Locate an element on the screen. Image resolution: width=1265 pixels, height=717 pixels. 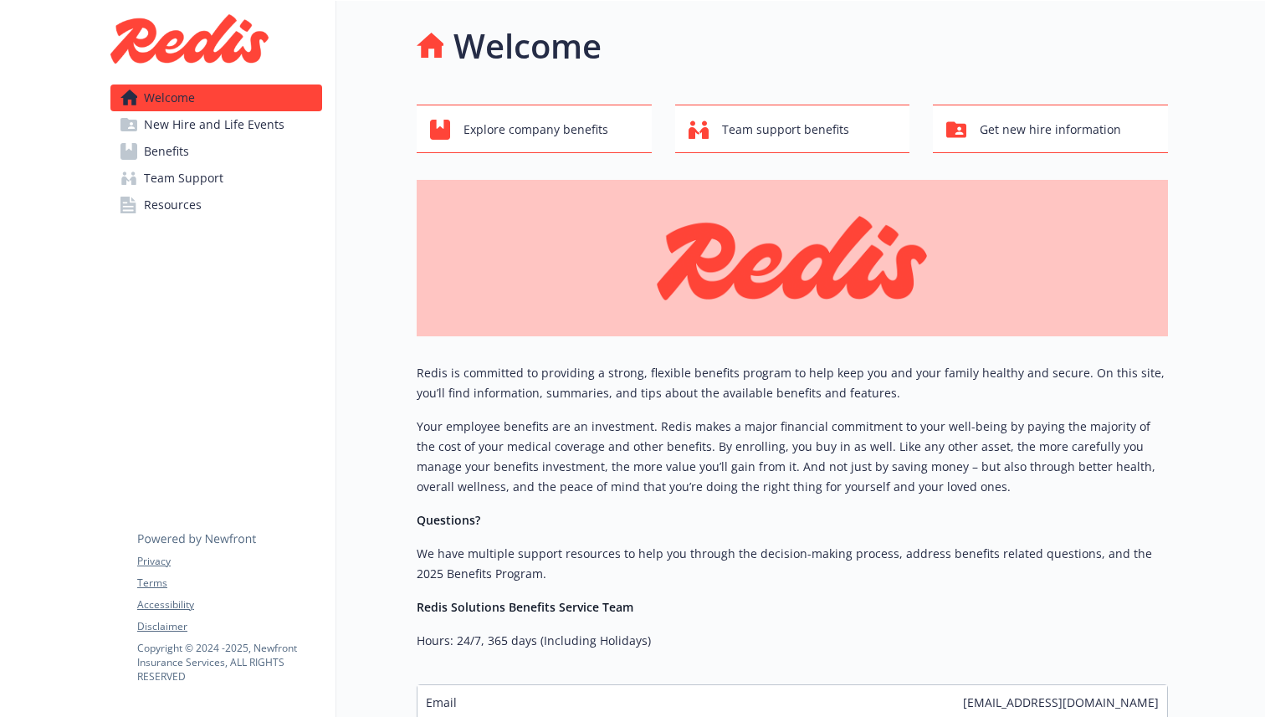
span: Benefits is located at coordinates (166, 151).